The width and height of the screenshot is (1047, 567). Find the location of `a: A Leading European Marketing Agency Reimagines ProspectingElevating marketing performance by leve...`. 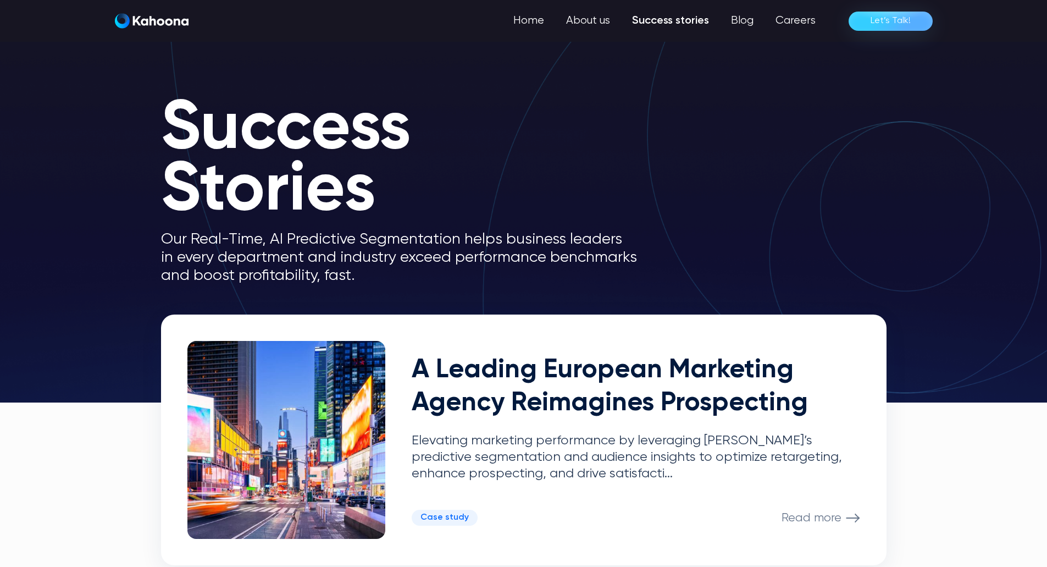

a: A Leading European Marketing Agency Reimagines ProspectingElevating marketing performance by leve... is located at coordinates (524, 440).